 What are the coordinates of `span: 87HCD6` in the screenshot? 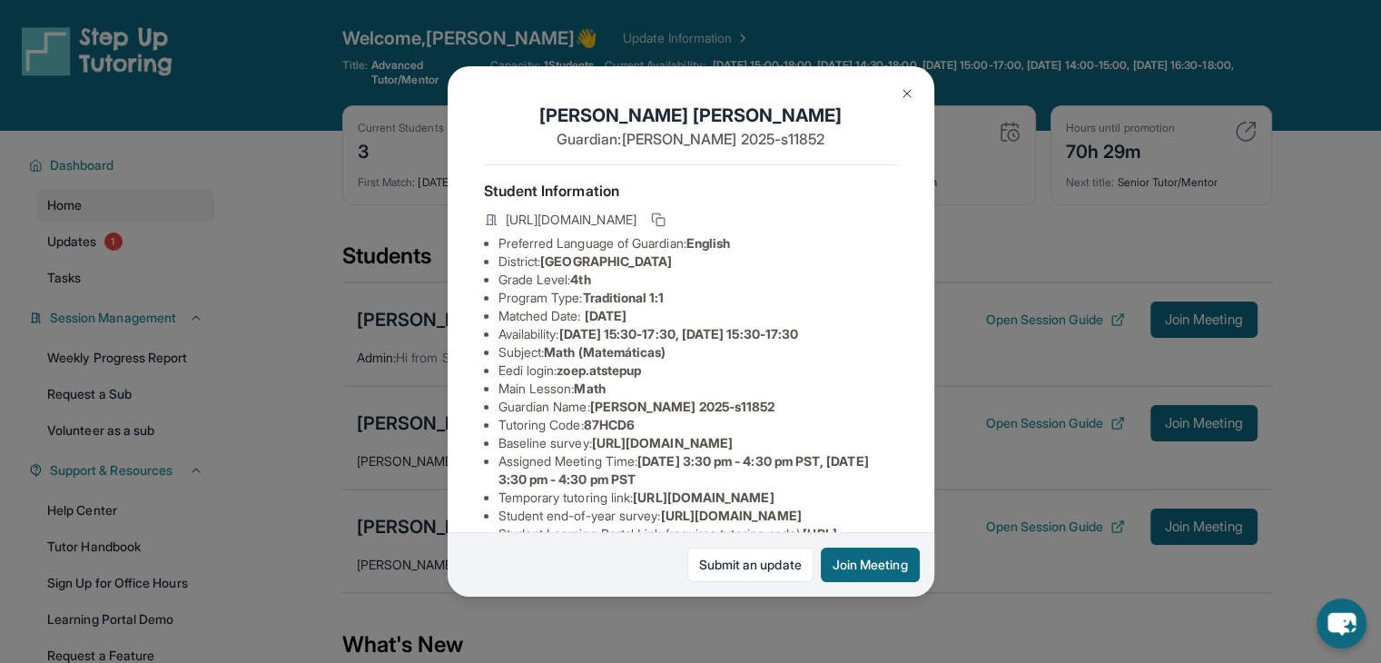 It's located at (609, 424).